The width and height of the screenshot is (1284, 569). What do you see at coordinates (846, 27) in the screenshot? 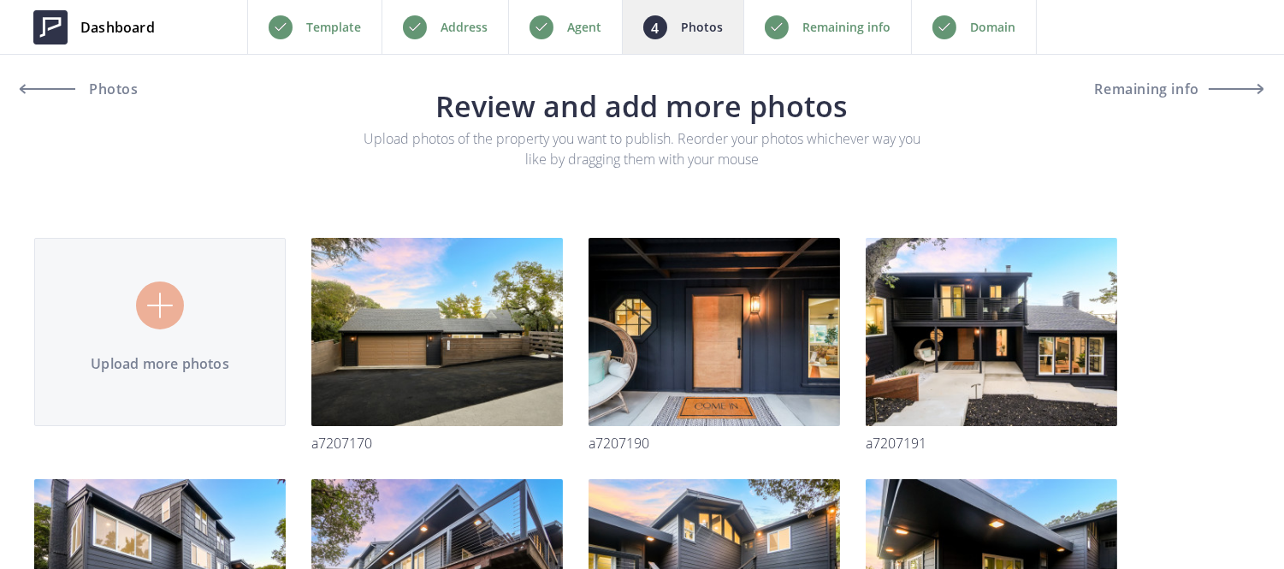
I see `p: Remaining info` at bounding box center [846, 27].